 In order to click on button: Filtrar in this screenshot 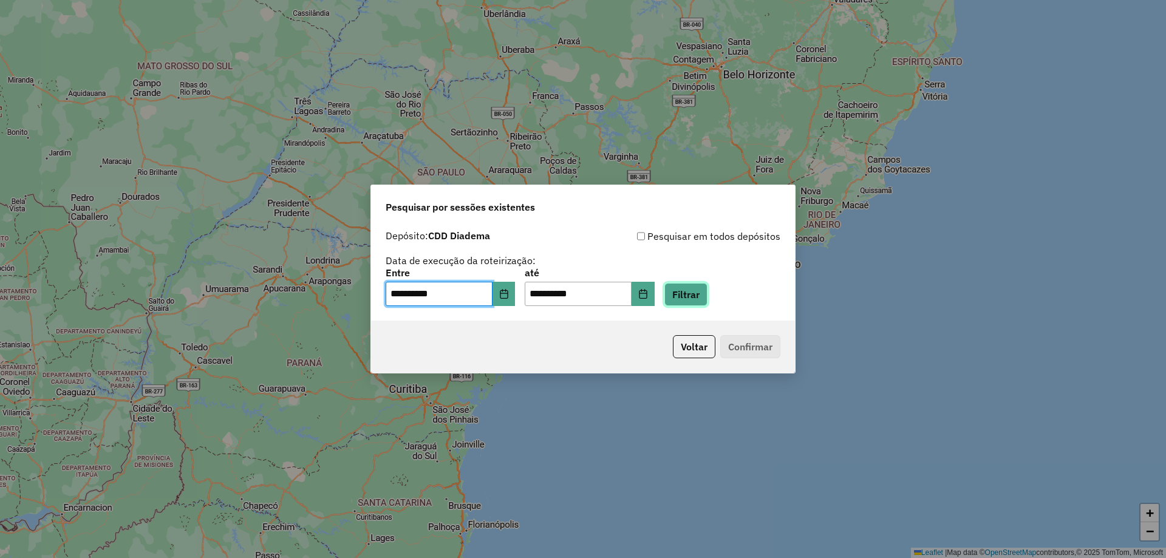, I will do `click(686, 295)`.